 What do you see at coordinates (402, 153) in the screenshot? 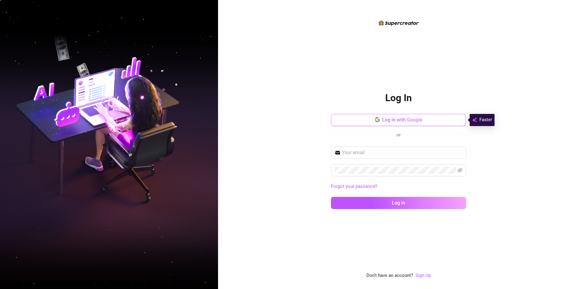
I see `input: Your email` at bounding box center [402, 153].